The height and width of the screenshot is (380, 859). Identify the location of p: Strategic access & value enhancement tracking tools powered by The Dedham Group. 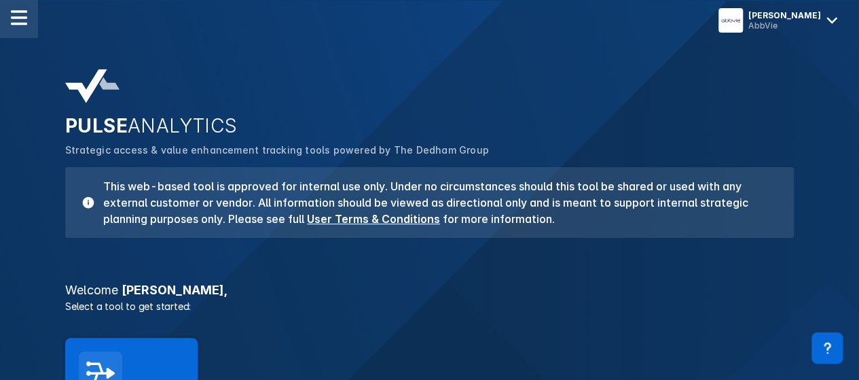
(429, 150).